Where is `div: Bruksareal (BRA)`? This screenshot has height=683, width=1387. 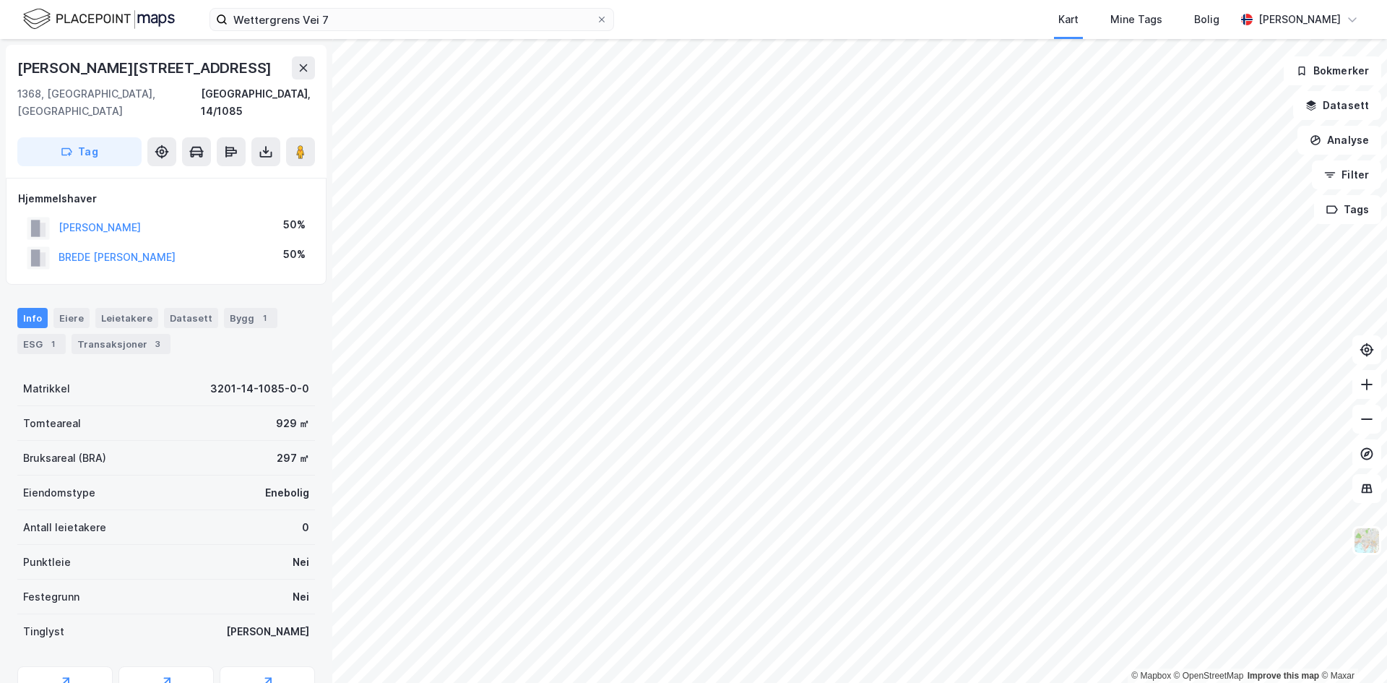
div: Bruksareal (BRA) is located at coordinates (64, 458).